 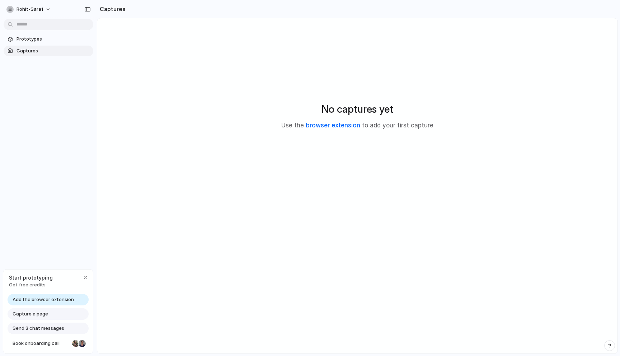 What do you see at coordinates (82, 344) in the screenshot?
I see `div: Christian Iacullo` at bounding box center [82, 344].